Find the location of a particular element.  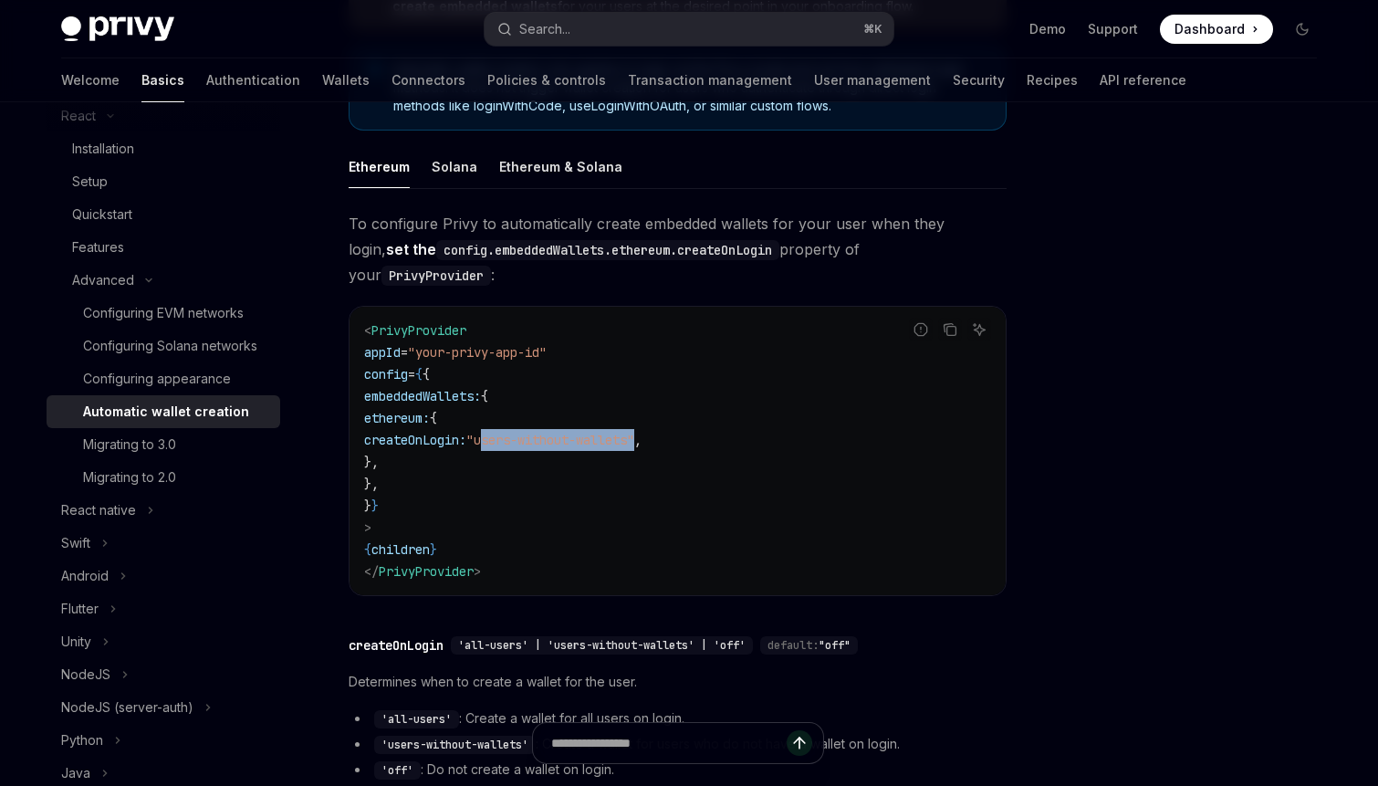

button: Toggle NodeJS section is located at coordinates (163, 674).